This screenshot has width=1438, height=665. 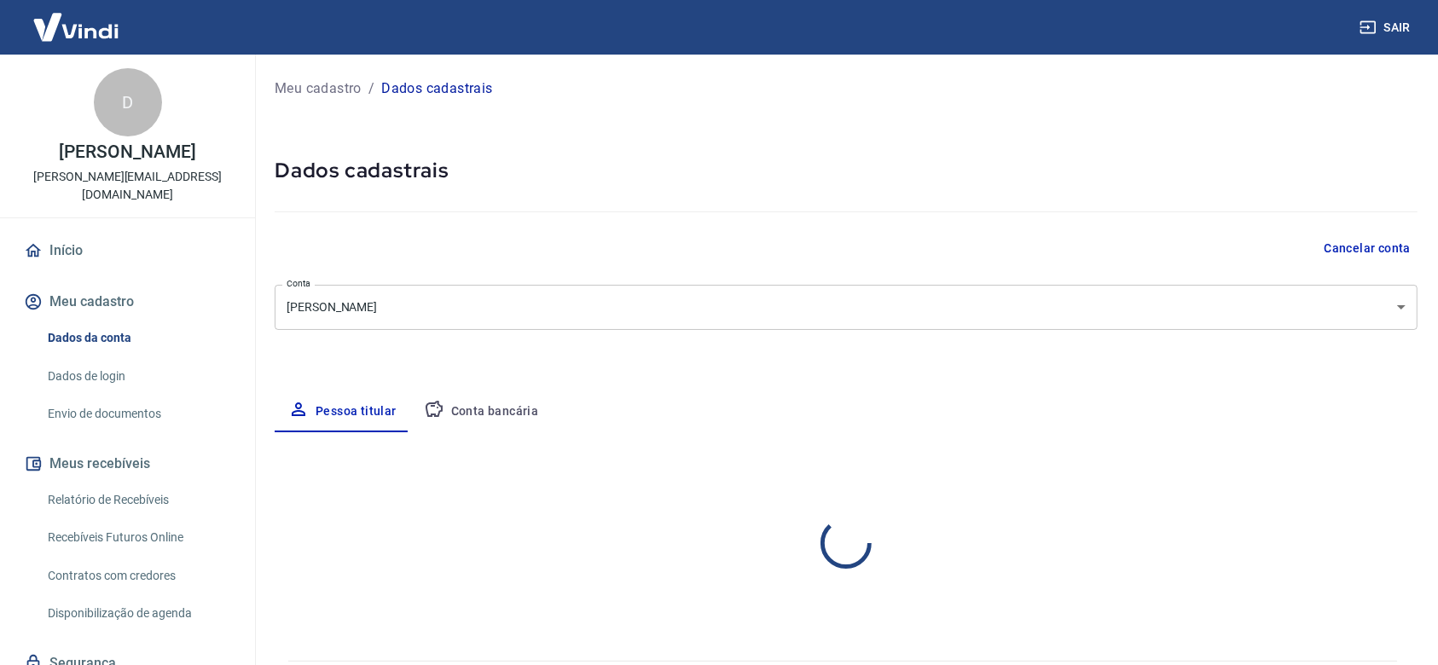 What do you see at coordinates (1367, 248) in the screenshot?
I see `button: Cancelar conta` at bounding box center [1367, 248].